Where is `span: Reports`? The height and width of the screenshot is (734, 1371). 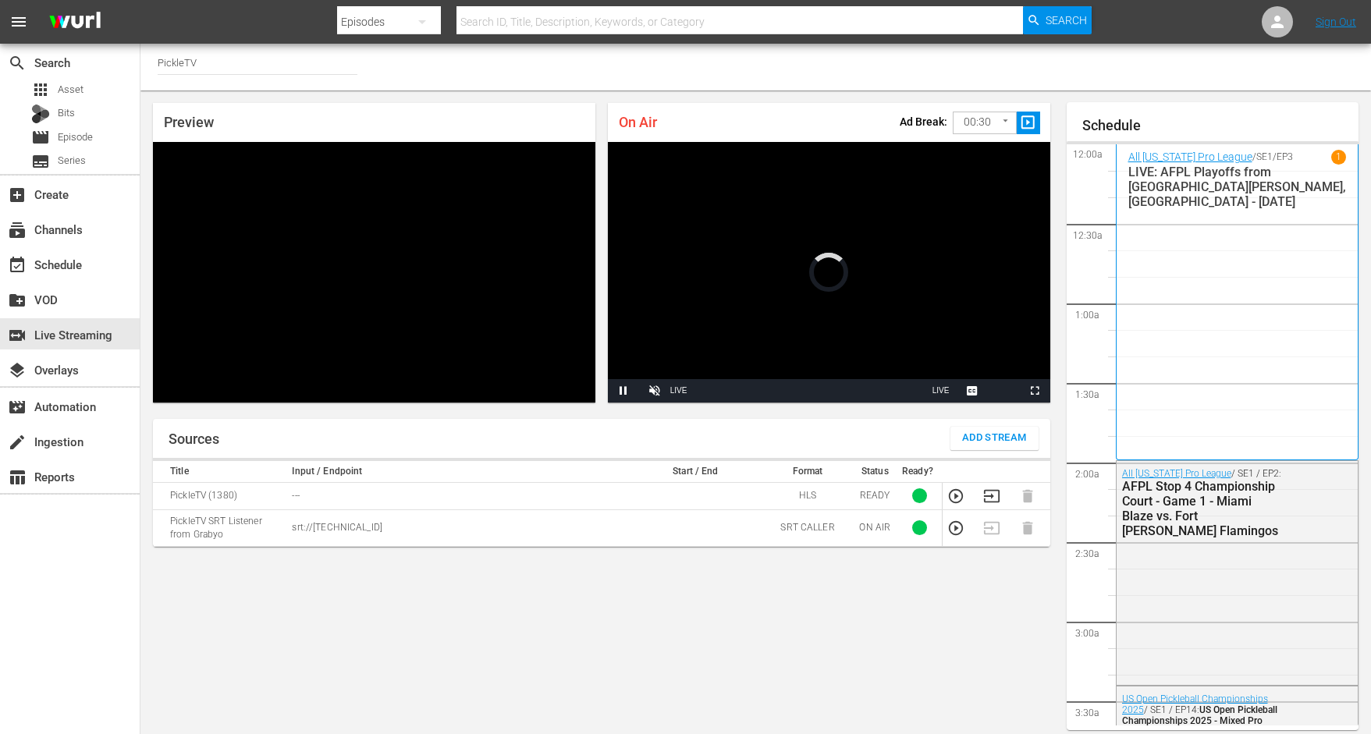
span: Reports is located at coordinates (17, 477).